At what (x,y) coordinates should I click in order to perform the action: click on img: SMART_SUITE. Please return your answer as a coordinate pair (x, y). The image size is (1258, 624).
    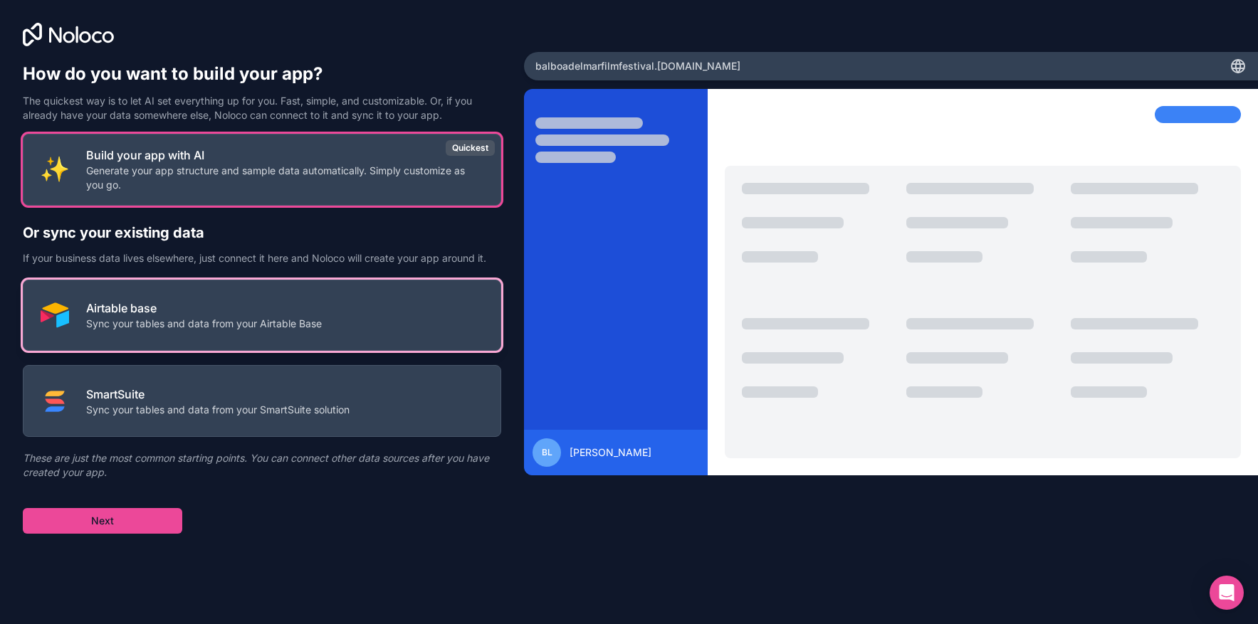
    Looking at the image, I should click on (55, 402).